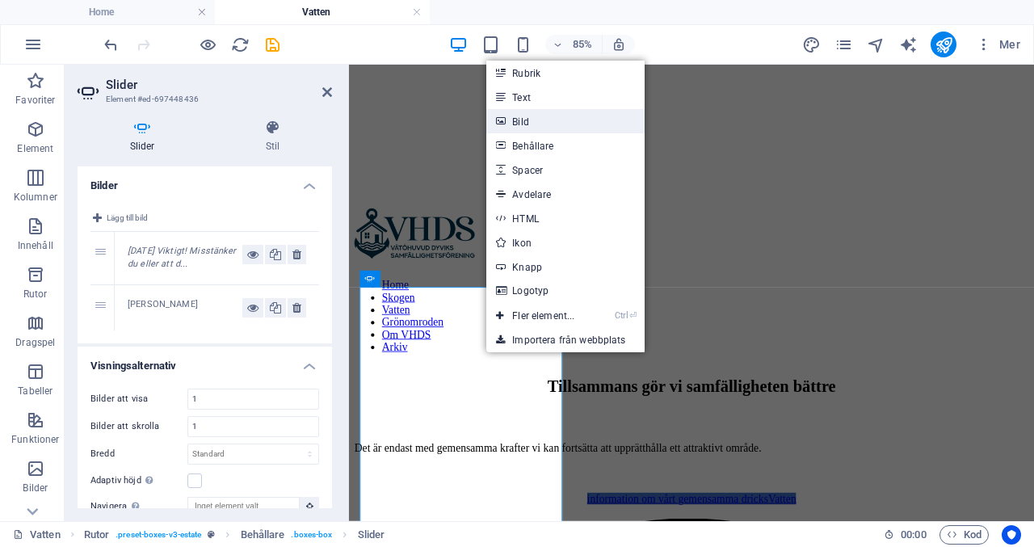 This screenshot has width=1034, height=547. Describe the element at coordinates (843, 44) in the screenshot. I see `button: pages` at that location.